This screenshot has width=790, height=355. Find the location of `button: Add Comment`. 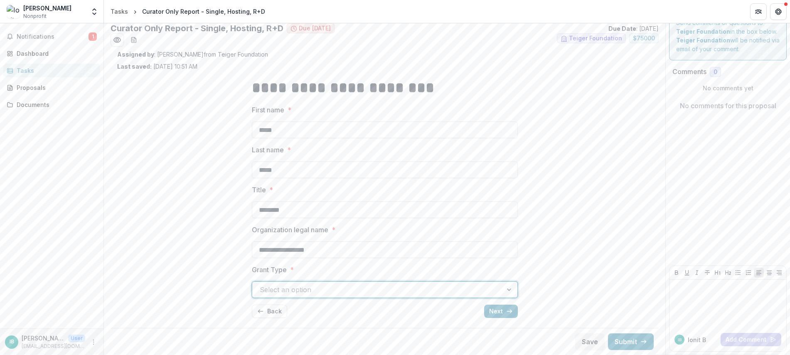

button: Add Comment is located at coordinates (751, 339).